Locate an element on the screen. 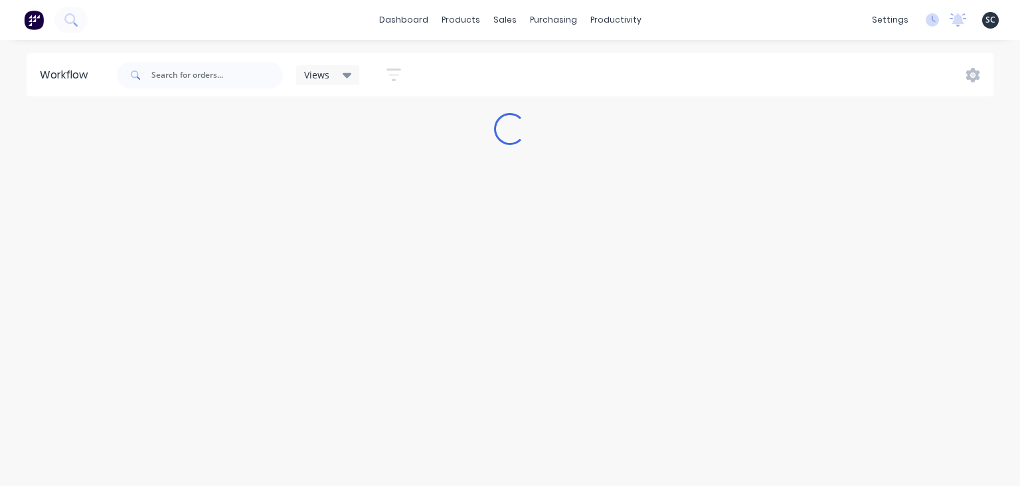 The height and width of the screenshot is (486, 1020). span: Views is located at coordinates (317, 74).